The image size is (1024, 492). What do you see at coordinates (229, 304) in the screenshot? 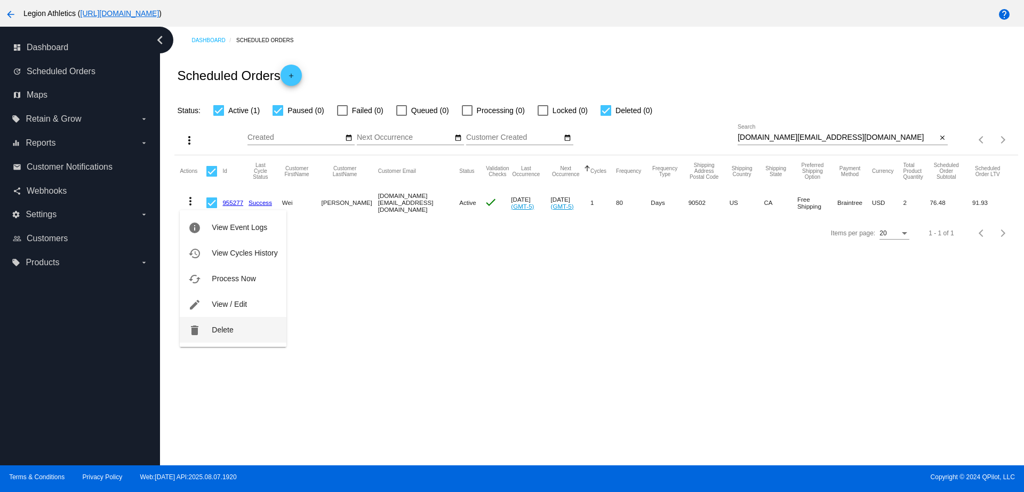
I see `span: View / Edit` at bounding box center [229, 304].